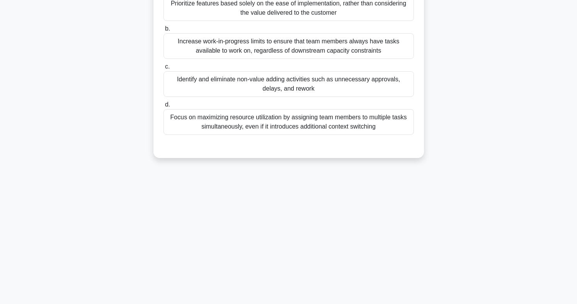  I want to click on div: Identify and eliminate non-value adding activities such as unnecessary approvals, delays, and rework, so click(289, 84).